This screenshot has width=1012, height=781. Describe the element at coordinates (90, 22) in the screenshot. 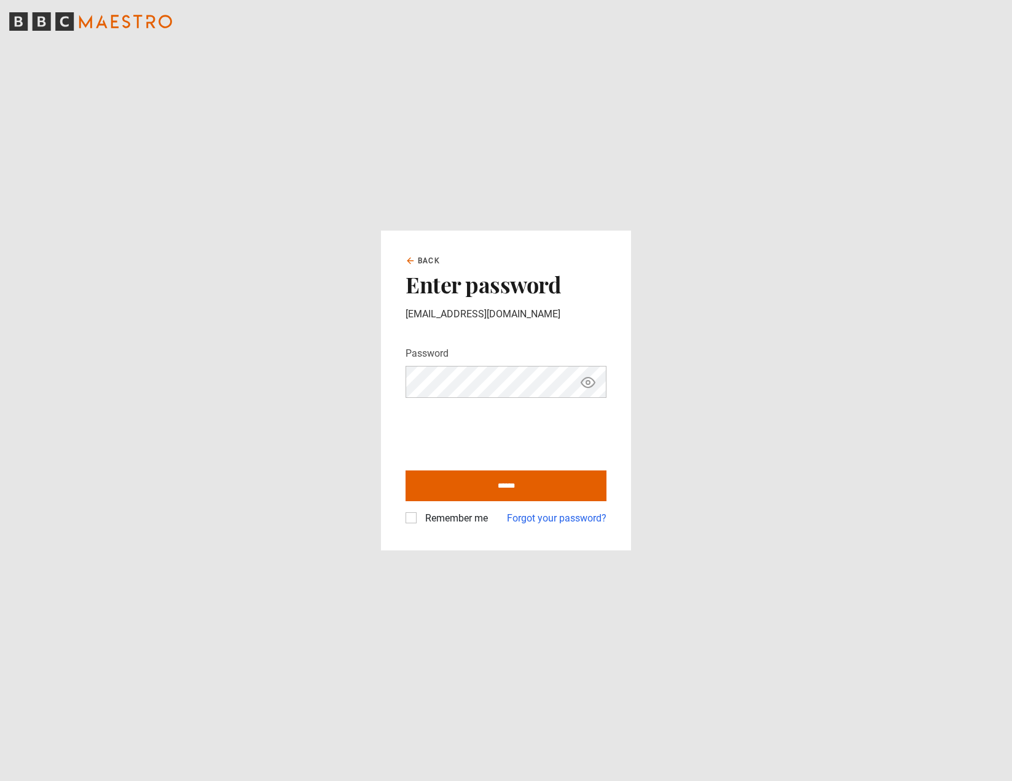

I see `a: BBC Maestro` at that location.